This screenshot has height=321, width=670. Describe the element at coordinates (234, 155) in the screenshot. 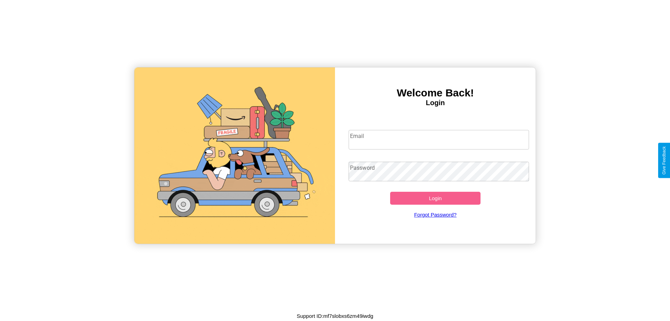

I see `img: gif` at that location.